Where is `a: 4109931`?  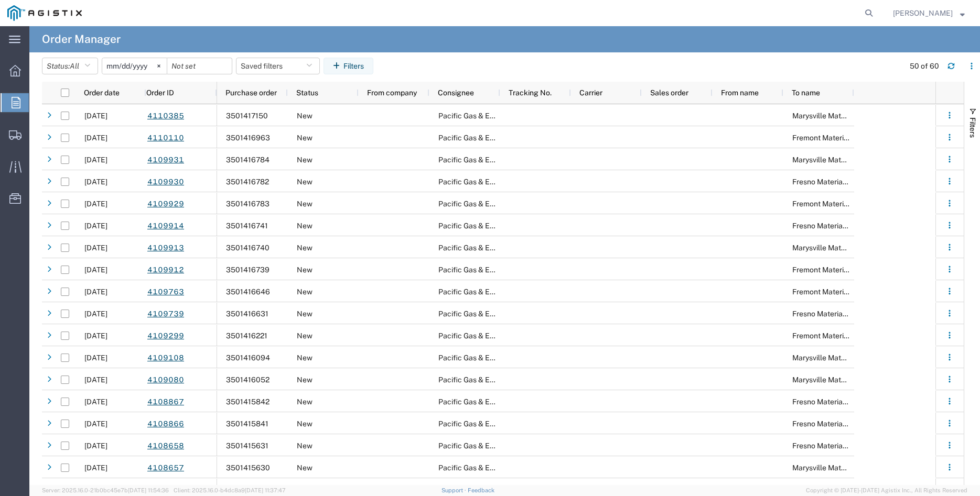
a: 4109931 is located at coordinates (166, 160).